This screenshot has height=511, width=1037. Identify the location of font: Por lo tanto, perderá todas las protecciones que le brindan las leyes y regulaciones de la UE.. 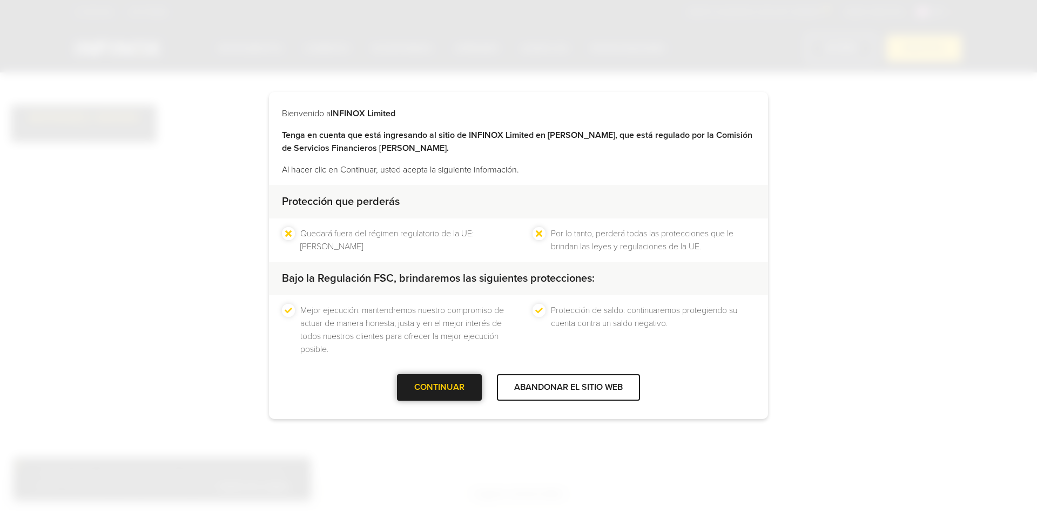
(642, 240).